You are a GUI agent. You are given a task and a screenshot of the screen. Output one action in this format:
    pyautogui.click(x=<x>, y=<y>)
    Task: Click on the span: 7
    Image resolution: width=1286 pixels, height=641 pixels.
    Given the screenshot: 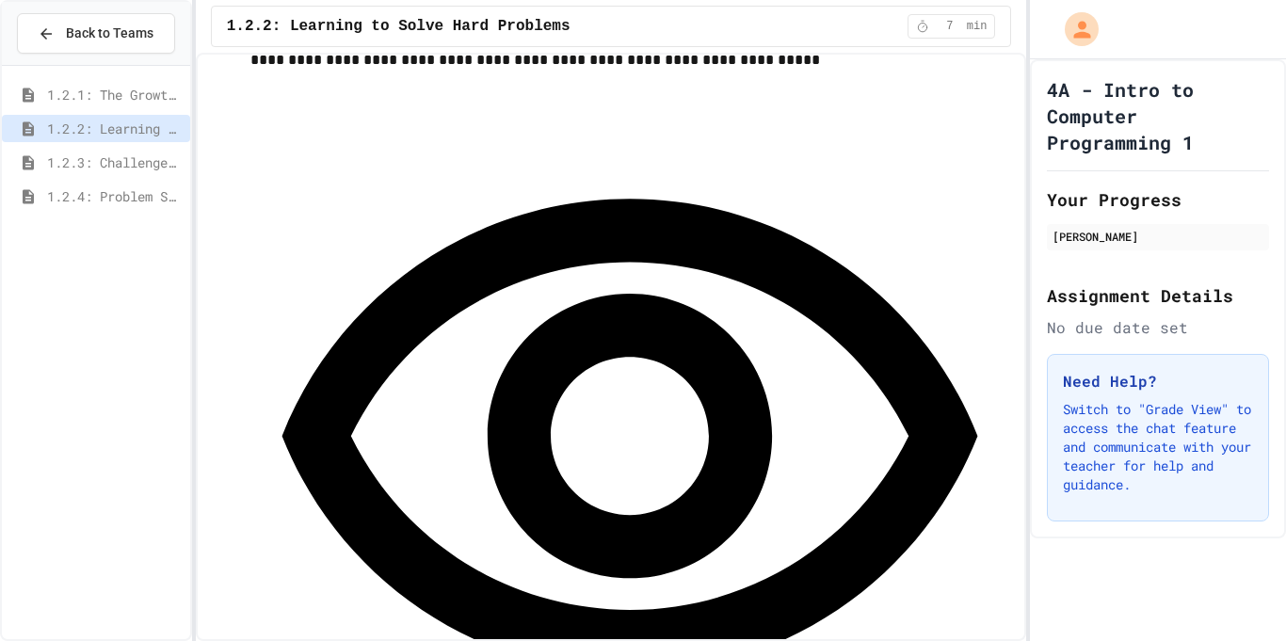 What is the action you would take?
    pyautogui.click(x=950, y=26)
    